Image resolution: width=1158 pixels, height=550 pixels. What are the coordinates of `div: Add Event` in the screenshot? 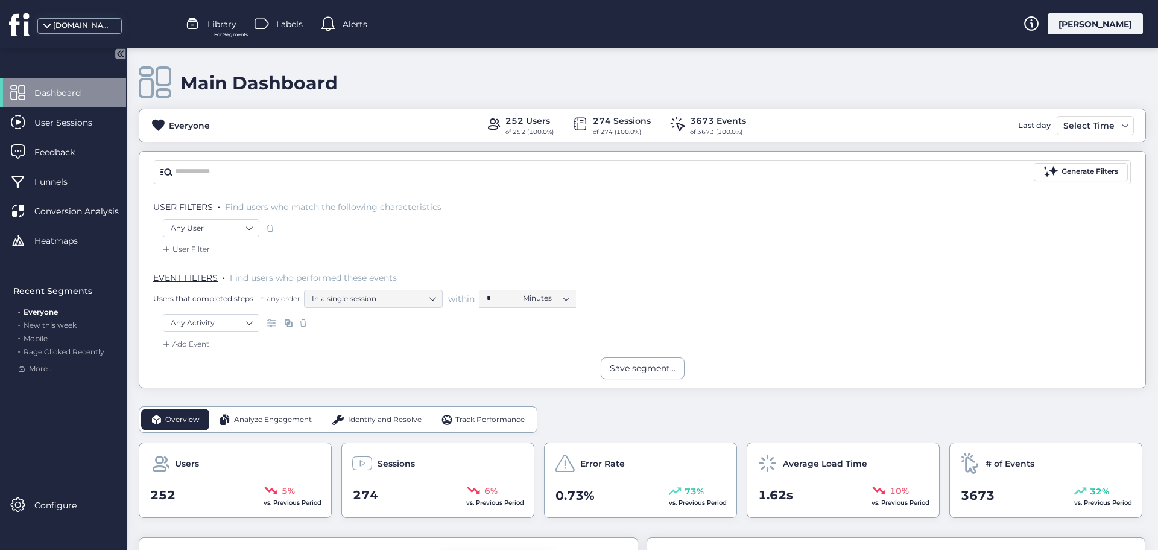 It's located at (185, 344).